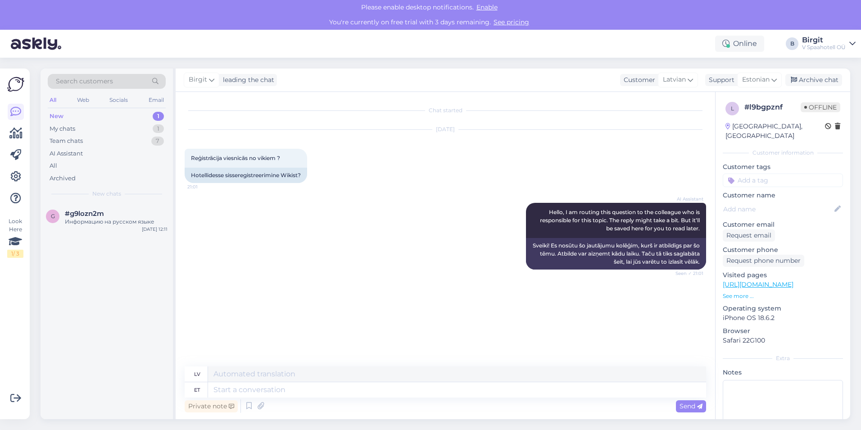 Image resolution: width=861 pixels, height=430 pixels. Describe the element at coordinates (783, 331) in the screenshot. I see `p: Browser` at that location.